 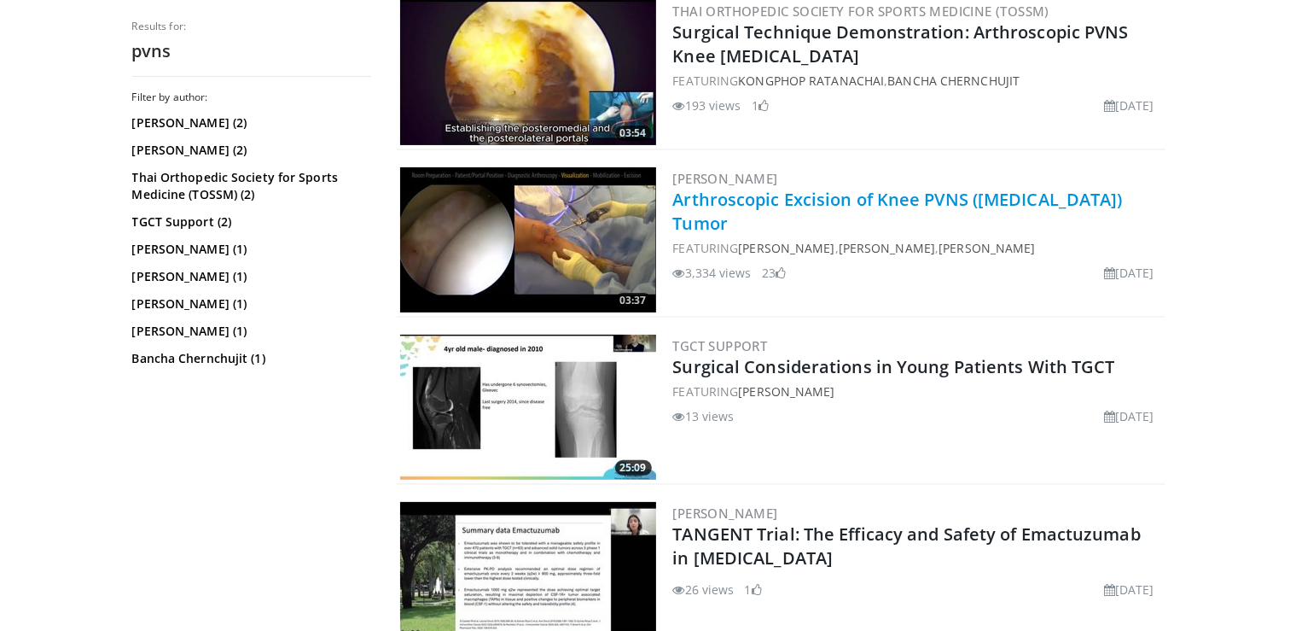 I want to click on li: 193 views, so click(x=708, y=105).